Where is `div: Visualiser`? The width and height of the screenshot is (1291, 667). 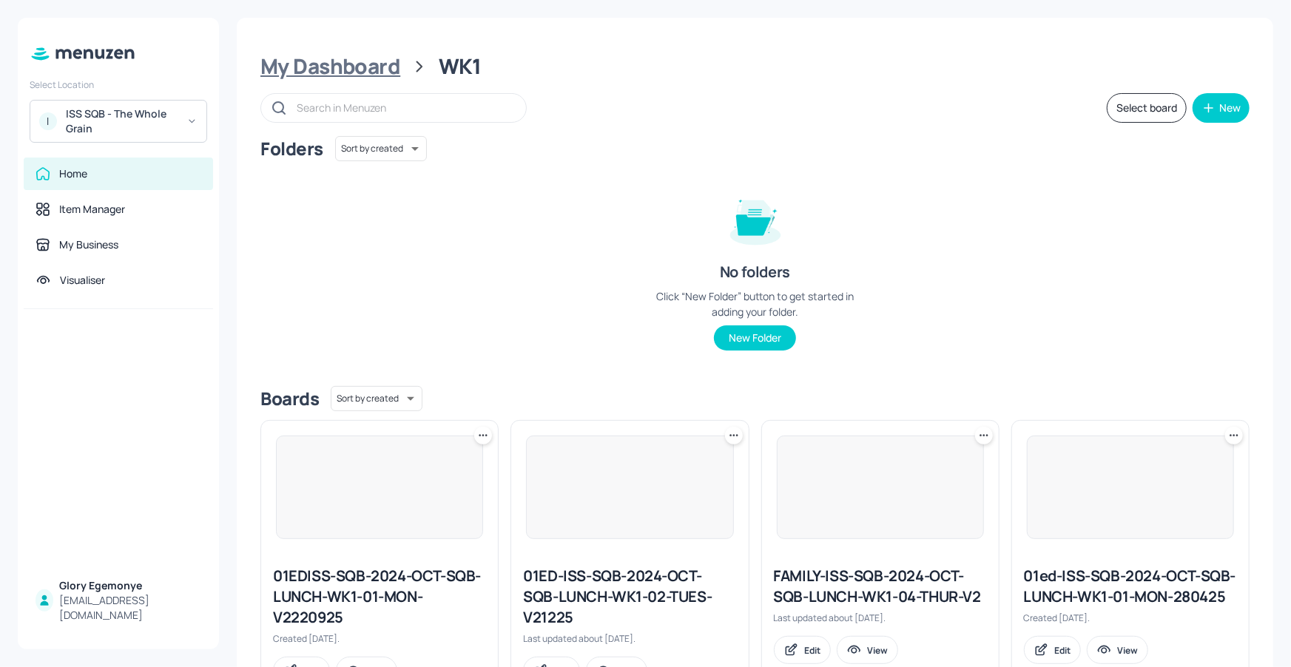 div: Visualiser is located at coordinates (82, 280).